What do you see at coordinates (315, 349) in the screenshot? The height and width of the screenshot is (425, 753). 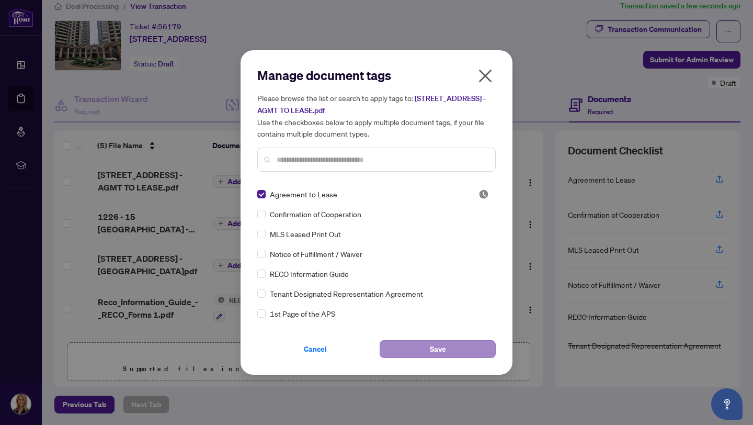 I see `button: Cancel` at bounding box center [315, 349].